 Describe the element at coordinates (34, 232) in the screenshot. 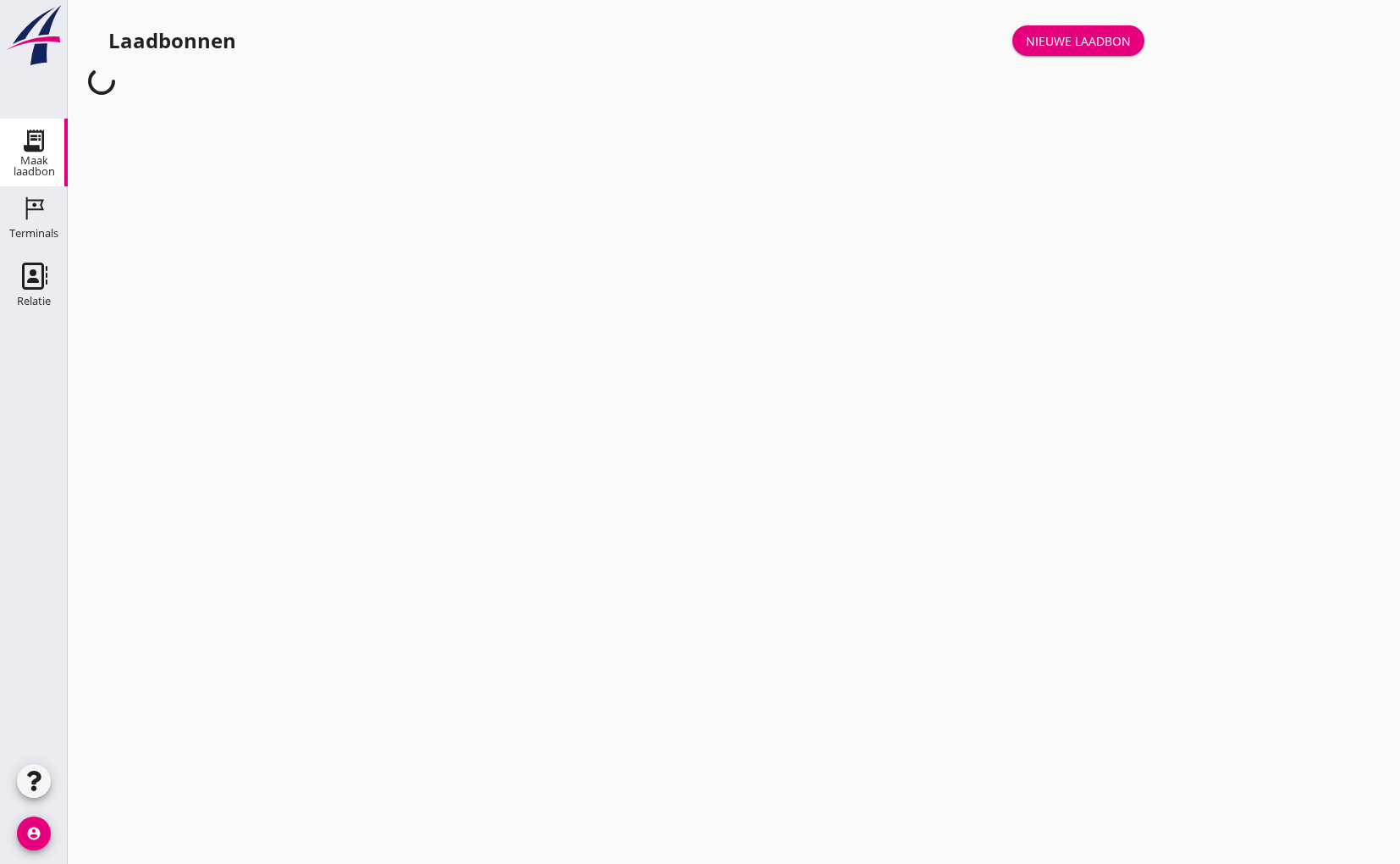

I see `div: Terminals` at that location.